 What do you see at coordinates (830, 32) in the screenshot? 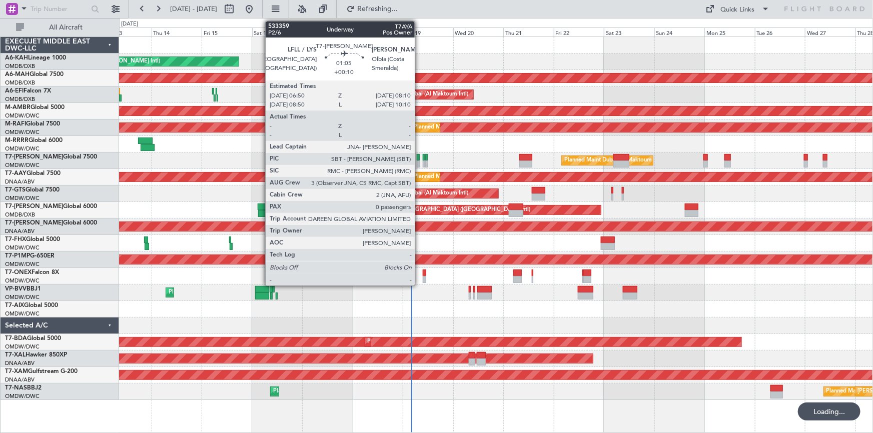
I see `div: Wed 27` at bounding box center [830, 32].